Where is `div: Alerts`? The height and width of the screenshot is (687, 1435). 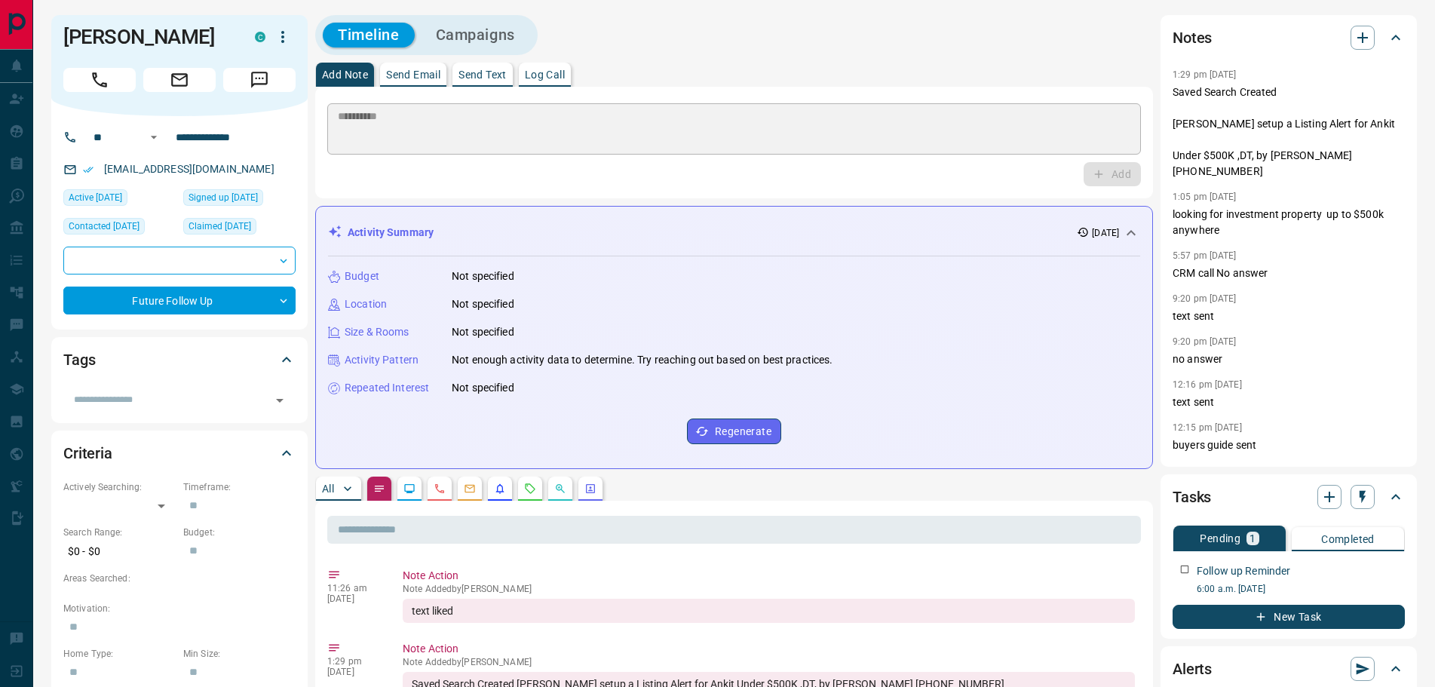 div: Alerts is located at coordinates (1289, 669).